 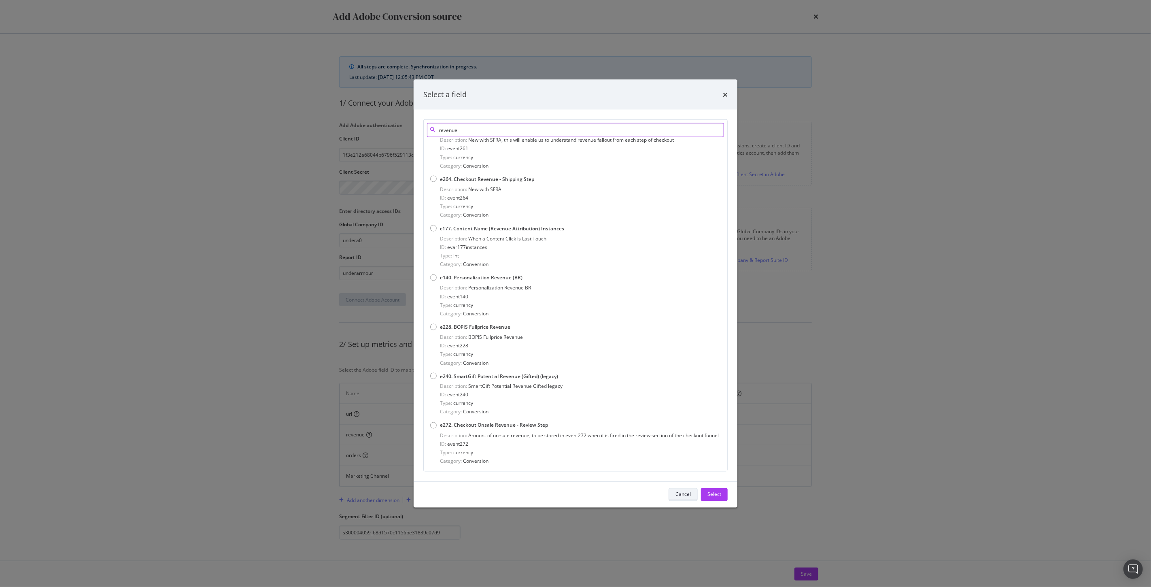 What do you see at coordinates (481, 277) in the screenshot?
I see `span: e140. Personalization Revenue (BR)` at bounding box center [481, 277].